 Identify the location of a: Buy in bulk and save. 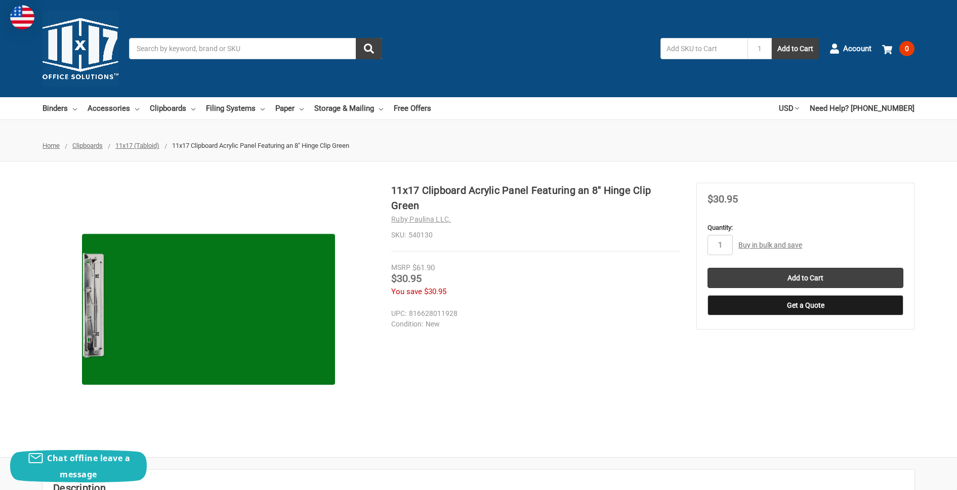
(771, 245).